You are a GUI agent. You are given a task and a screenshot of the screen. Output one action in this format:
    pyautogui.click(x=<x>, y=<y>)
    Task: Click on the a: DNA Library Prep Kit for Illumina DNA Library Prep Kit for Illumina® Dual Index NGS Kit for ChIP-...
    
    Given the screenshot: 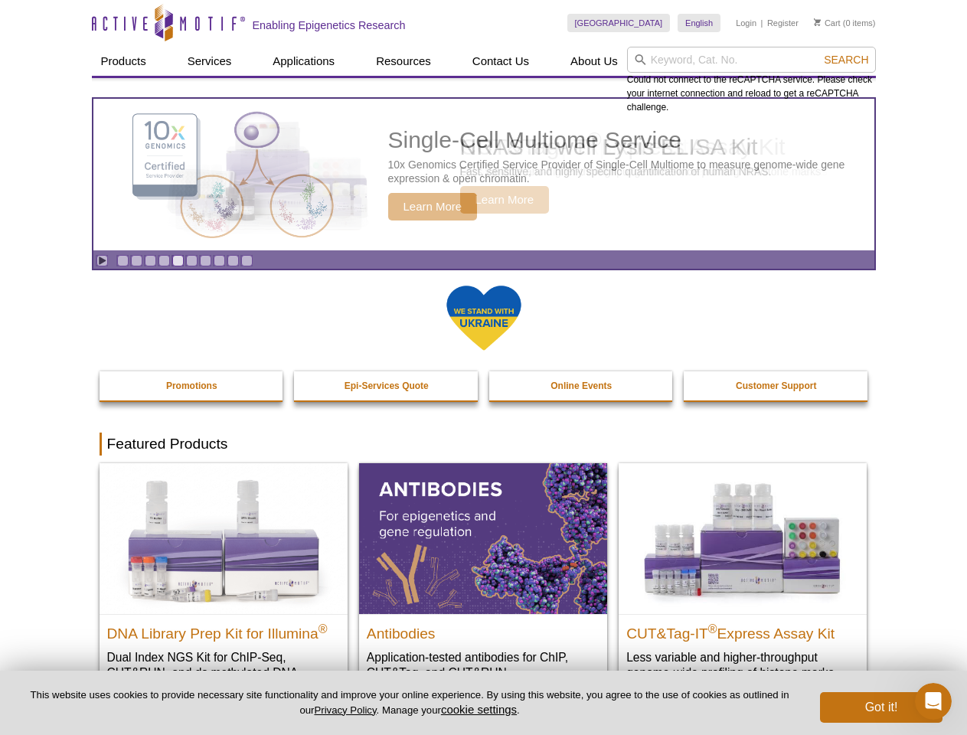 What is the action you would take?
    pyautogui.click(x=224, y=586)
    